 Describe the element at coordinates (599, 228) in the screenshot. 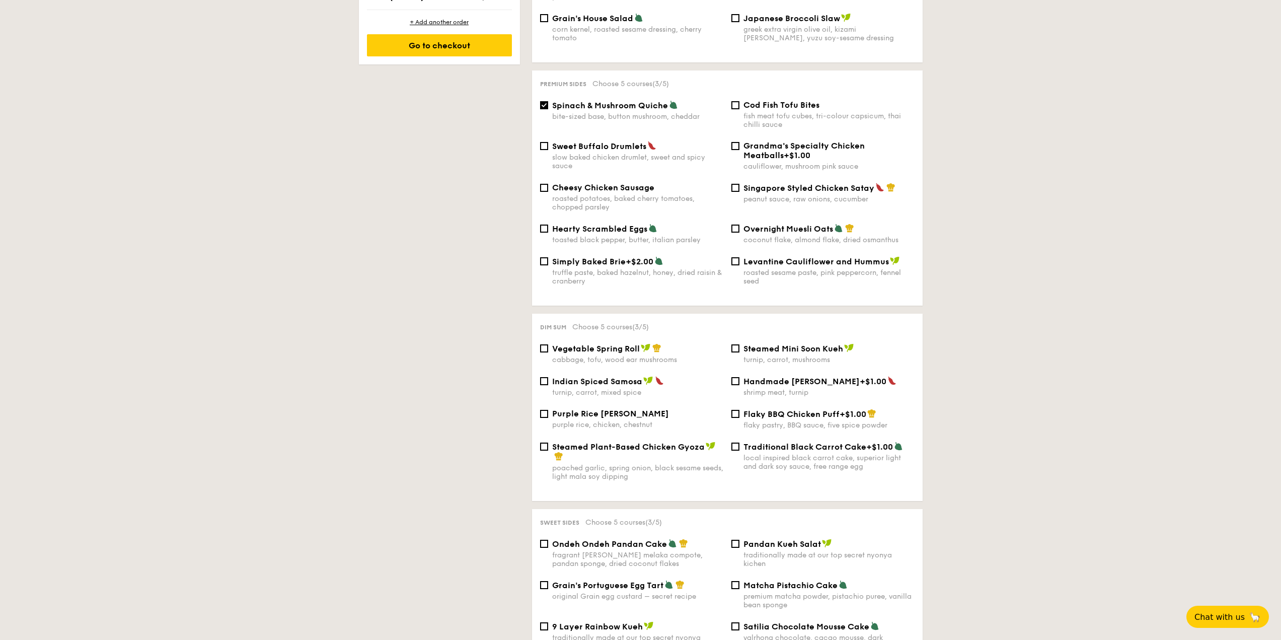

I see `span: Hearty Scrambled Eggs` at that location.